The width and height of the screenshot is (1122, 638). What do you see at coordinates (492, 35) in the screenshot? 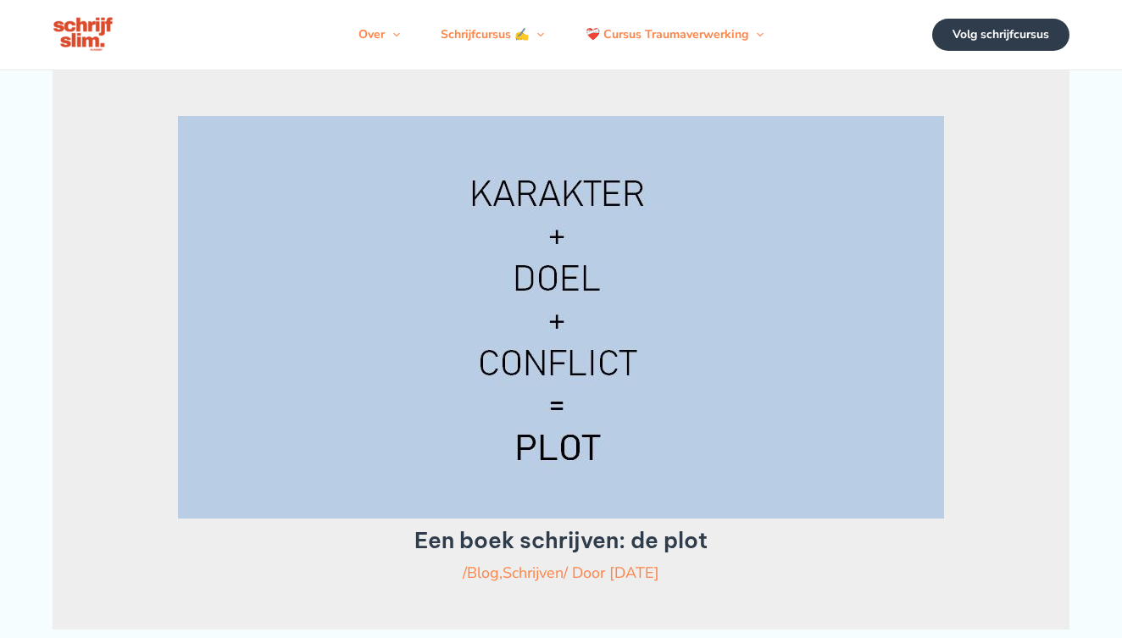
I see `a: Schrijfcursus ✍️Menu schakelen` at bounding box center [492, 35].